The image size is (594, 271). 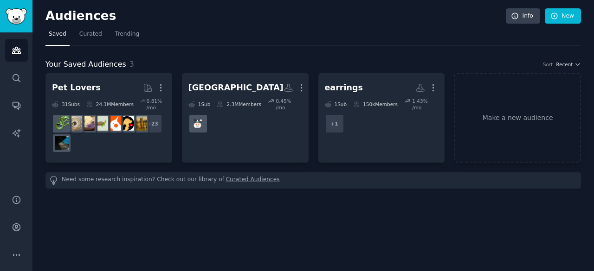 I want to click on h2: Audiences, so click(x=276, y=16).